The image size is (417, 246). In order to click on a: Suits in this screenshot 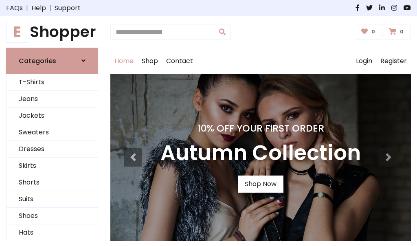, I will do `click(52, 199)`.